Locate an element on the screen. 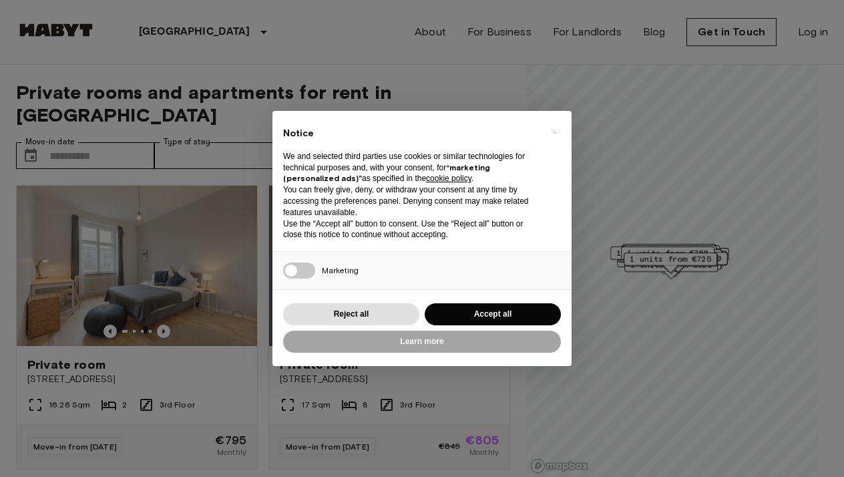 Image resolution: width=844 pixels, height=477 pixels. p: We and selected third parties use cookies or similar technologies for technical purposes and, wit... is located at coordinates (411, 168).